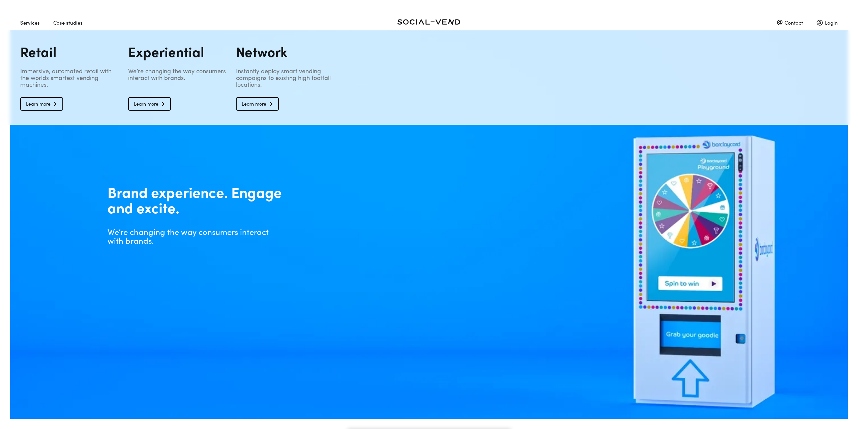 Image resolution: width=858 pixels, height=429 pixels. I want to click on h1: Brand experience. Engage and excite., so click(195, 199).